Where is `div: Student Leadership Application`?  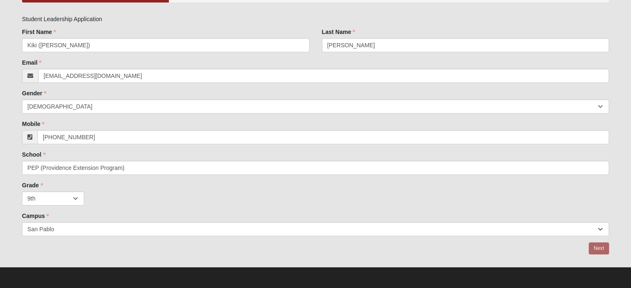 div: Student Leadership Application is located at coordinates (315, 126).